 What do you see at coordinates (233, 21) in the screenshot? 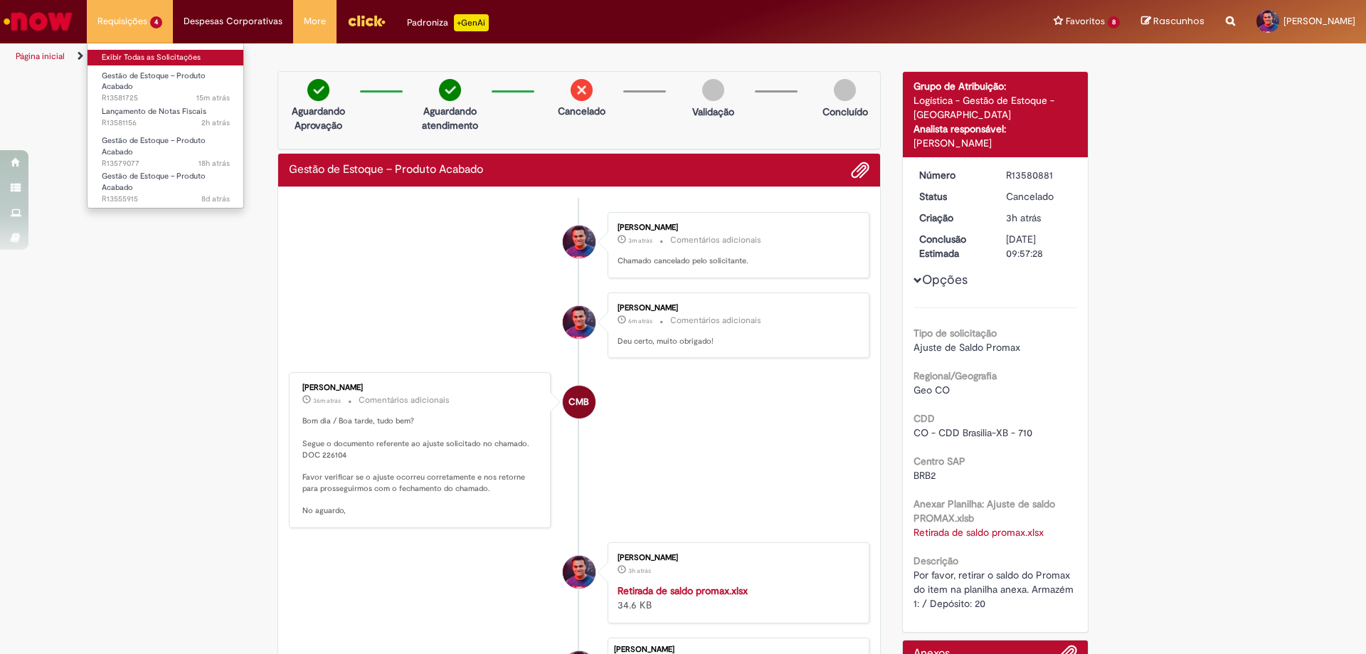
I see `span: Despesas Corporativas` at bounding box center [233, 21].